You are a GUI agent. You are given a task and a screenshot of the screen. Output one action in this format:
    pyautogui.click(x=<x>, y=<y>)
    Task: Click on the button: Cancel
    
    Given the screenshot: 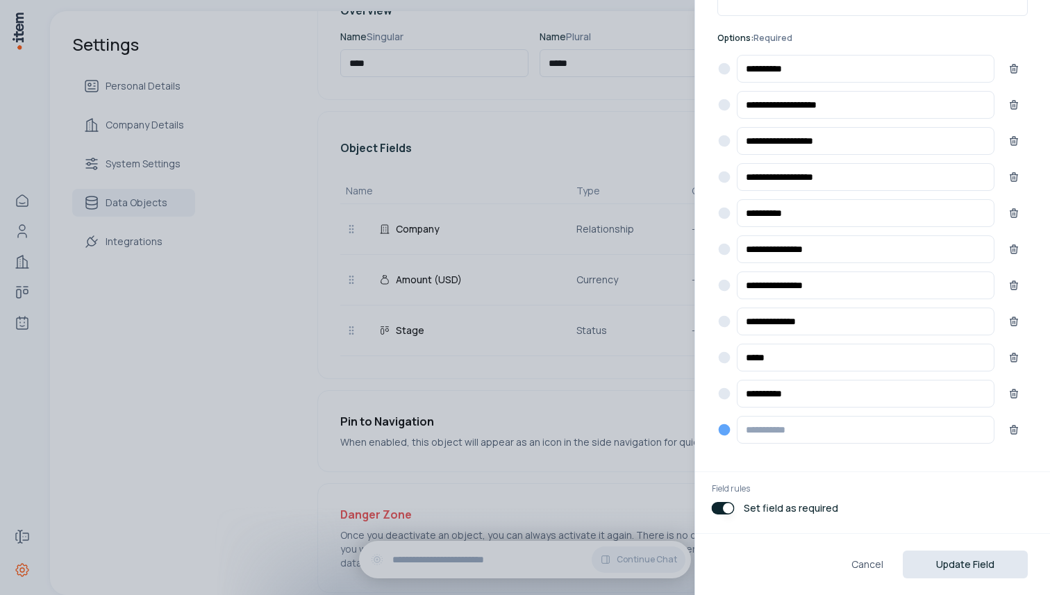 What is the action you would take?
    pyautogui.click(x=867, y=564)
    